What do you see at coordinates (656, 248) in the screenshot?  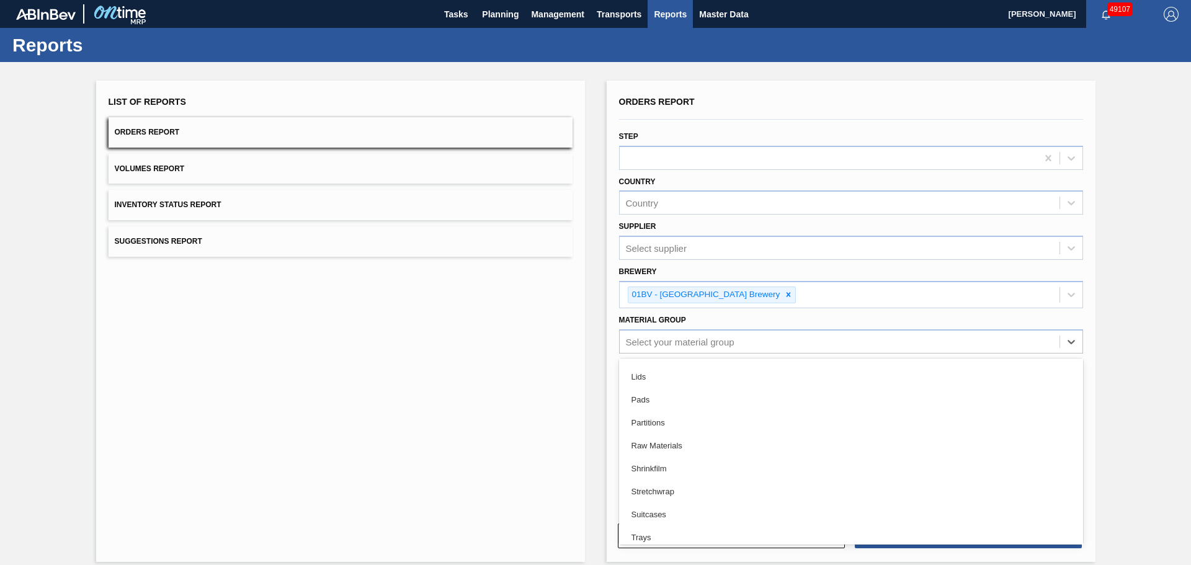 I see `div: Select supplier` at bounding box center [656, 248].